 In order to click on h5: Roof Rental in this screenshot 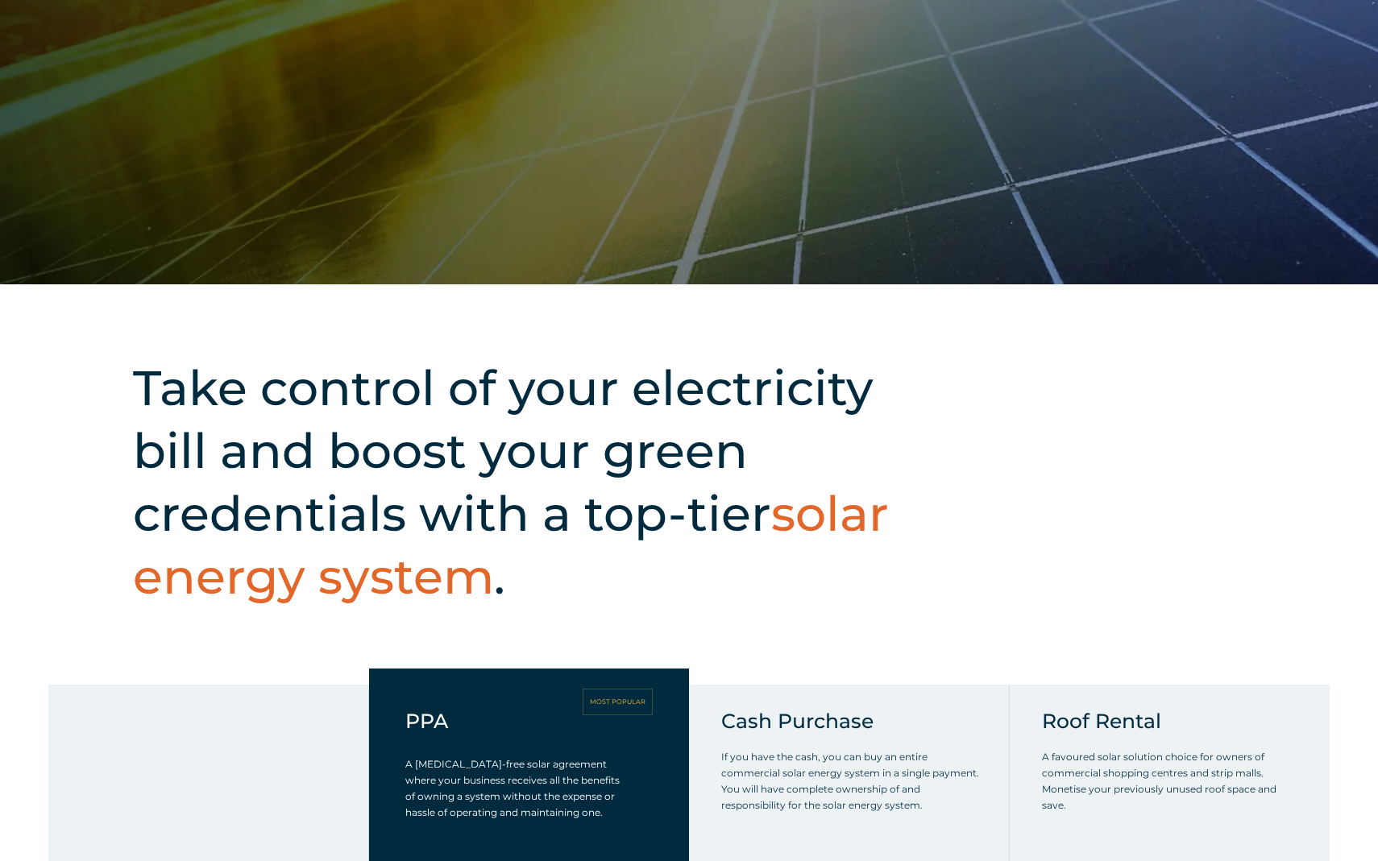, I will do `click(1170, 721)`.